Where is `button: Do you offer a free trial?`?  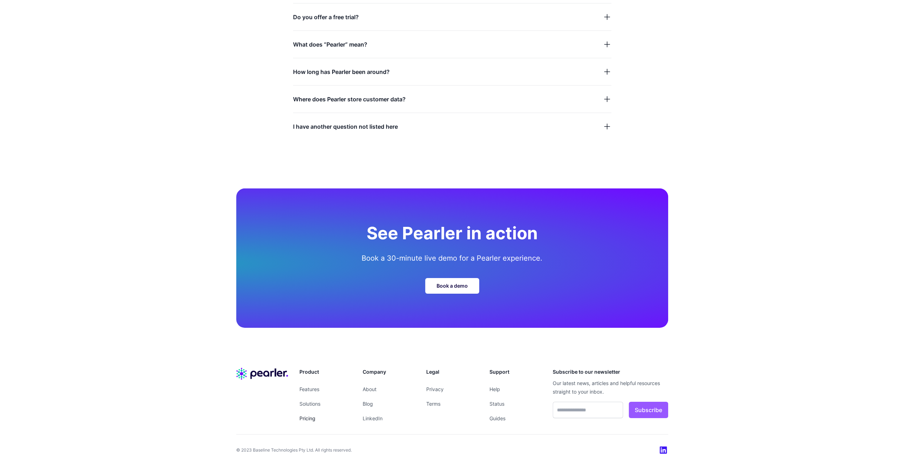
button: Do you offer a free trial? is located at coordinates (452, 17).